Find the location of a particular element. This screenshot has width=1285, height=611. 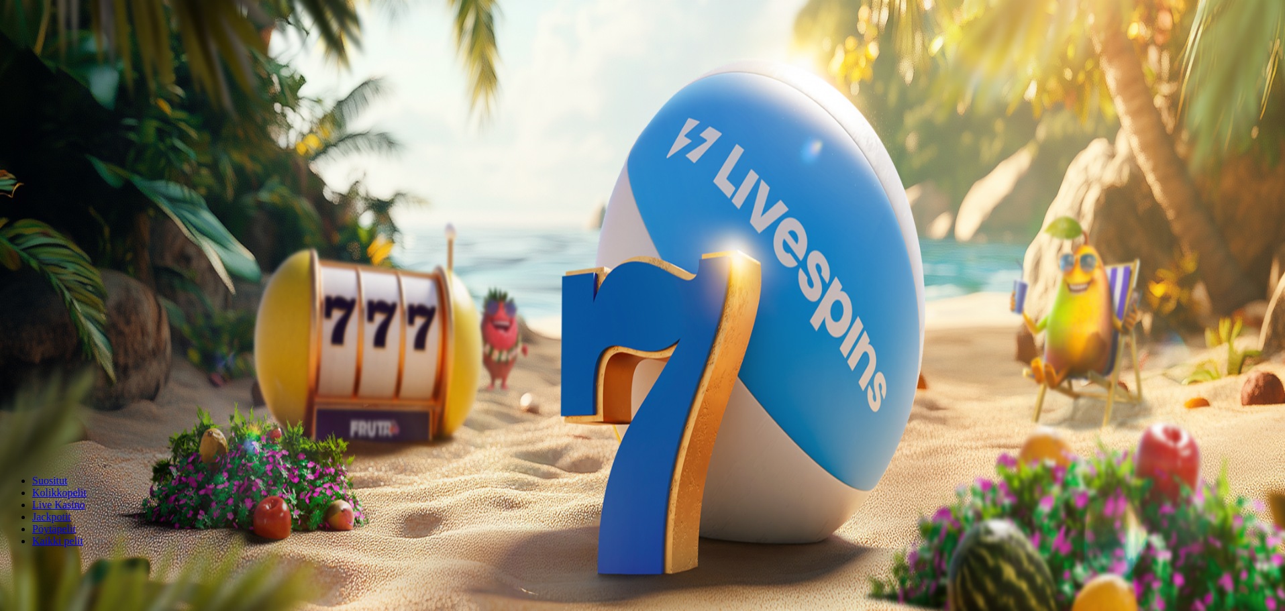

header: Lobby is located at coordinates (642, 512).